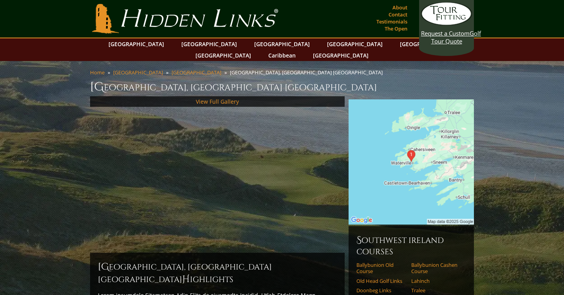 The image size is (564, 295). What do you see at coordinates (411, 246) in the screenshot?
I see `h6: Southwest Ireland Courses` at bounding box center [411, 246].